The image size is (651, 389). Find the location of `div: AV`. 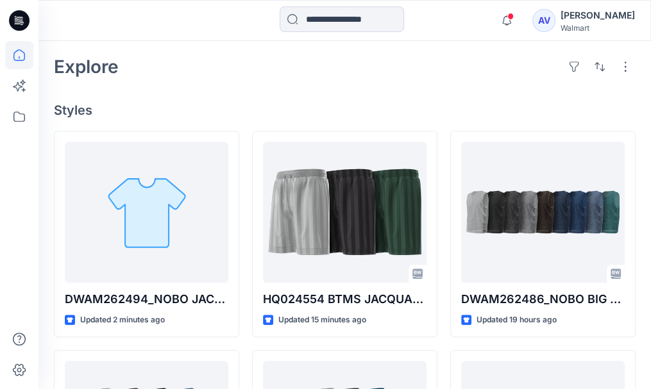

div: AV is located at coordinates (544, 21).